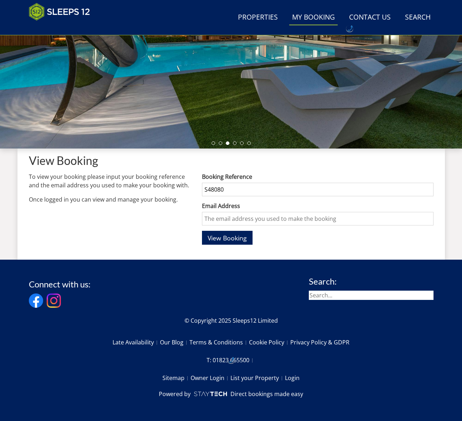 Image resolution: width=462 pixels, height=421 pixels. What do you see at coordinates (36, 301) in the screenshot?
I see `img: Facebook` at bounding box center [36, 301].